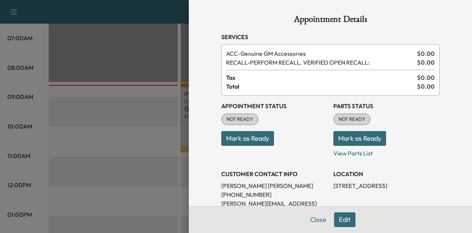  What do you see at coordinates (387, 174) in the screenshot?
I see `h3: LOCATION` at bounding box center [387, 174].